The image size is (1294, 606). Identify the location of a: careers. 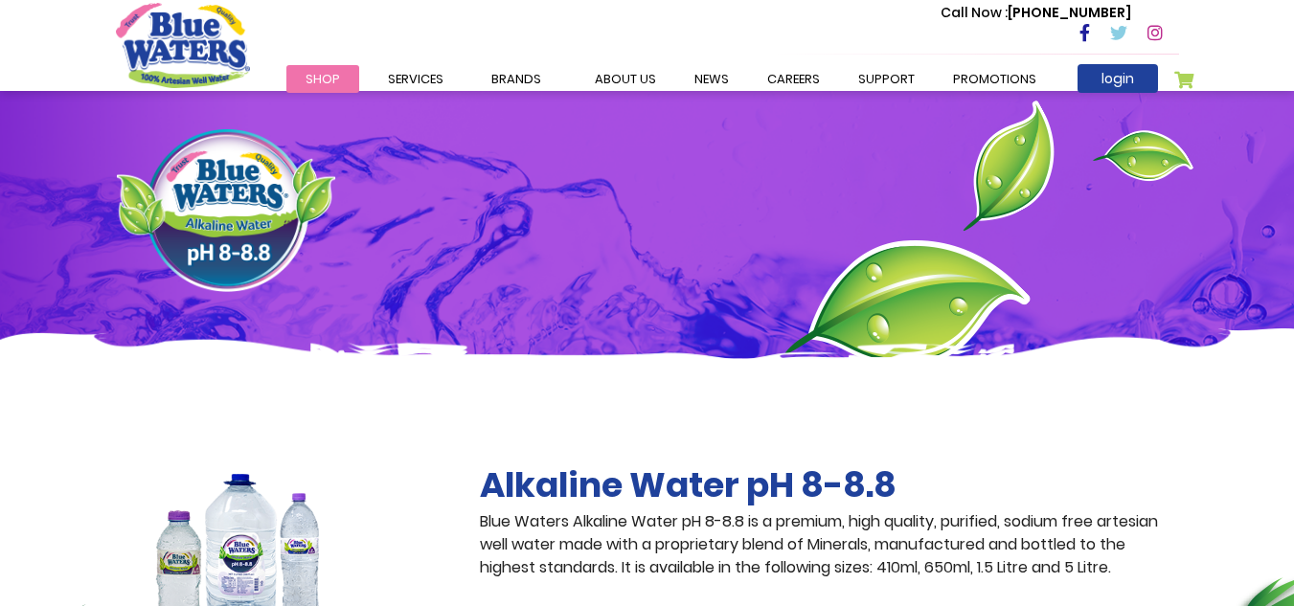
(793, 79).